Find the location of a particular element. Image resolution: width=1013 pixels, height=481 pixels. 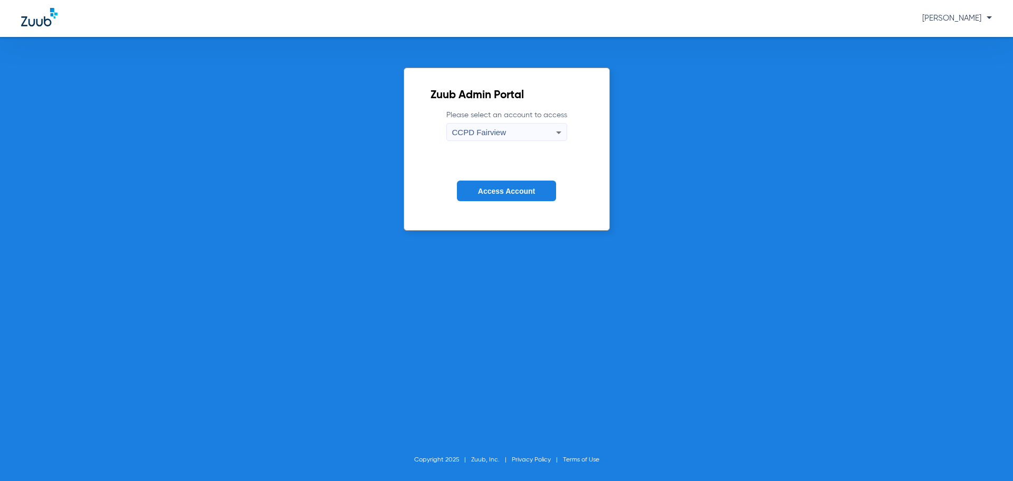

h2: Zuub Admin Portal is located at coordinates (507, 95).